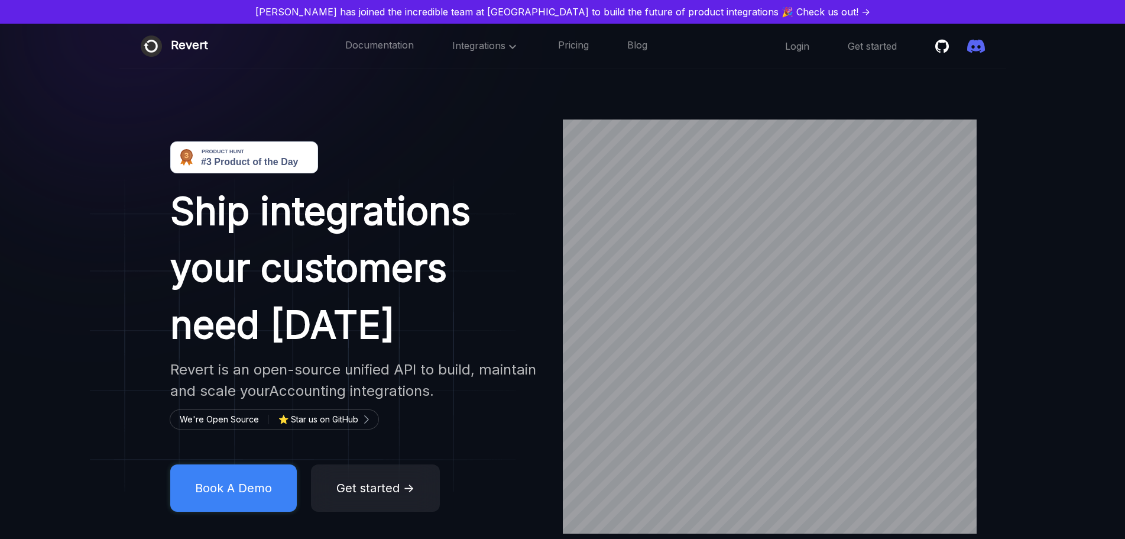 Image resolution: width=1125 pixels, height=539 pixels. What do you see at coordinates (380, 46) in the screenshot?
I see `a: Documentation` at bounding box center [380, 46].